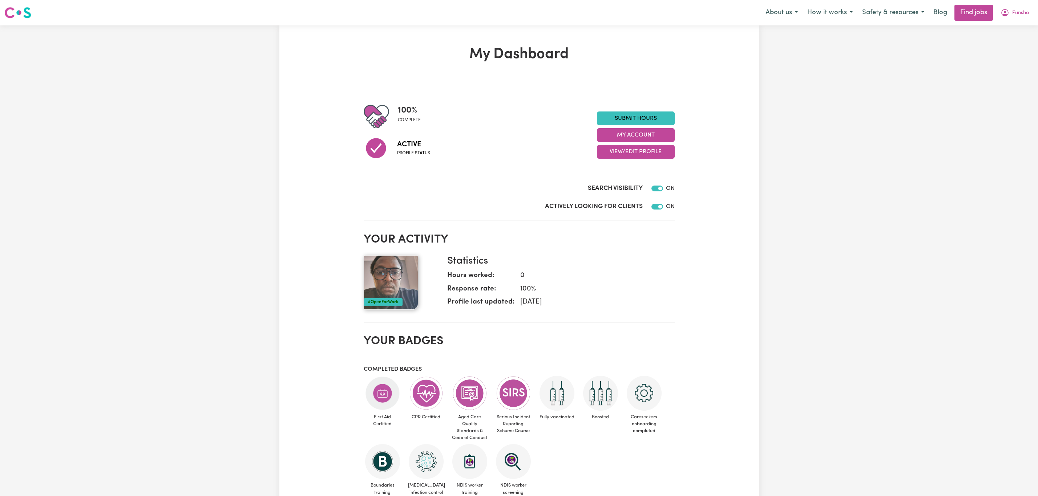 The image size is (1038, 496). I want to click on div: #OpenForWork, so click(383, 302).